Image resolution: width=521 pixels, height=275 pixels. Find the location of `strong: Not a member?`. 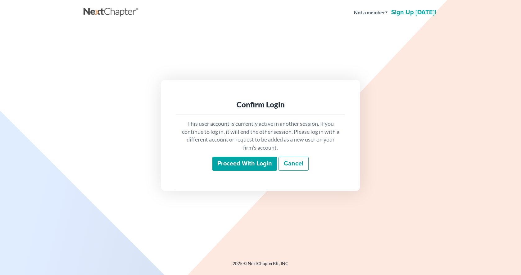

strong: Not a member? is located at coordinates (371, 12).